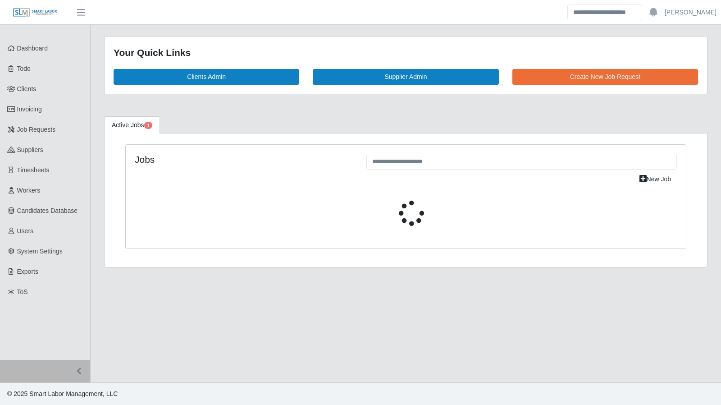 The image size is (721, 405). I want to click on span: © 2025 Smart Labor Management, LLC, so click(62, 393).